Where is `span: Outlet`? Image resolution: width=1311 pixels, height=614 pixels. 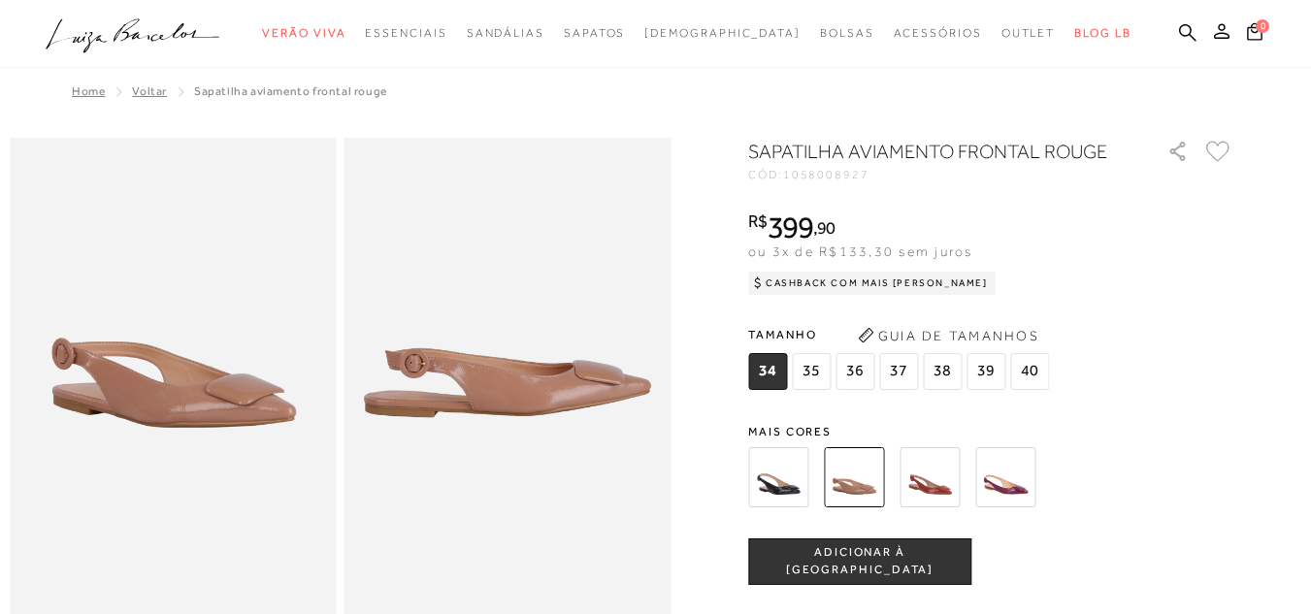
span: Outlet is located at coordinates (1029, 33).